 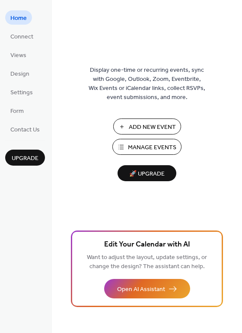 What do you see at coordinates (147, 262) in the screenshot?
I see `span: Want to adjust the layout, update settings, or change the design? The assistant can help.` at bounding box center [147, 262].